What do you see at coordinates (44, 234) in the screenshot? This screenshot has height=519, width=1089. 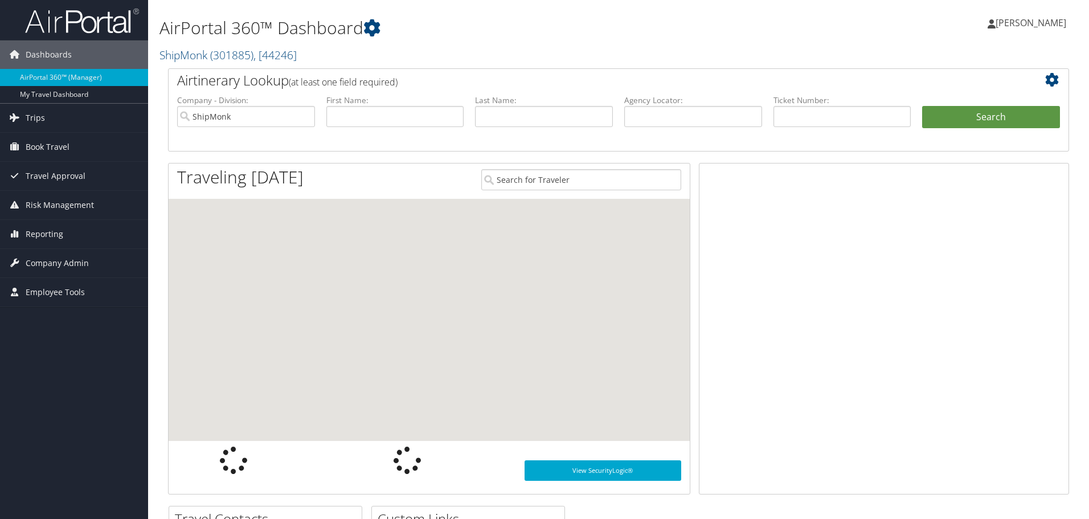 I see `span: Reporting` at bounding box center [44, 234].